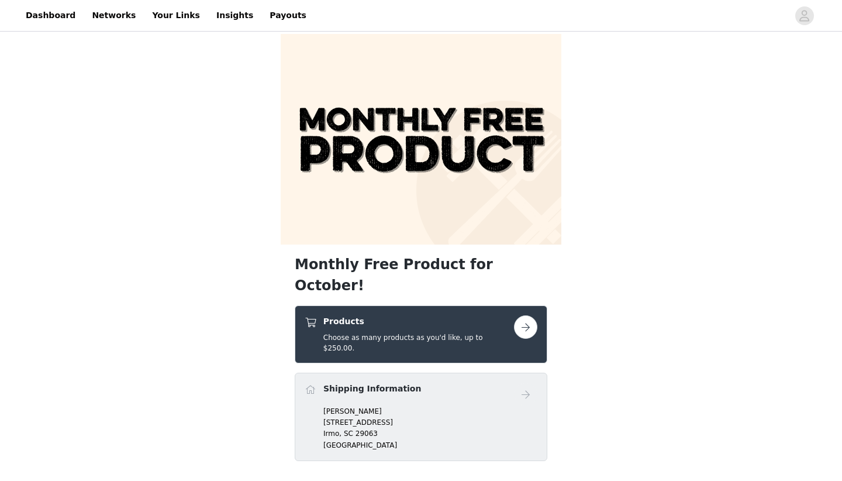  I want to click on div: Shipping Information, so click(421, 416).